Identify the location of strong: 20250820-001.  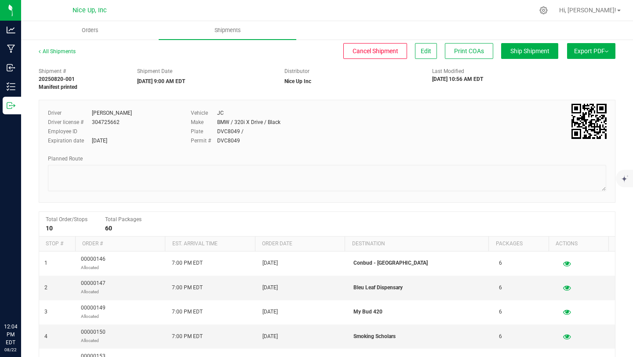
(57, 79).